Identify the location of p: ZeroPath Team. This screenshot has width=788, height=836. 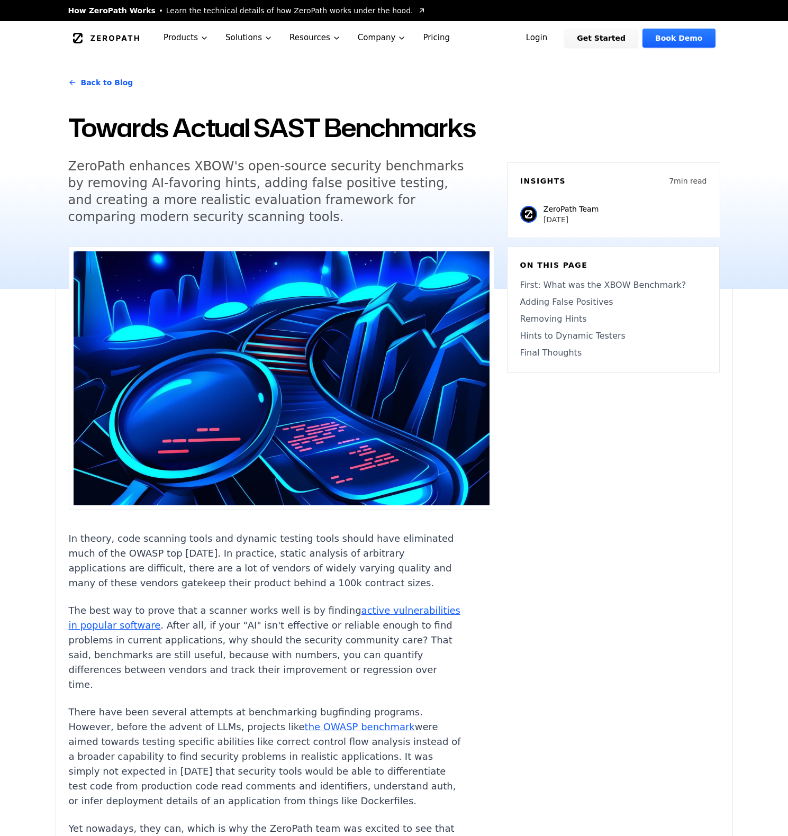
(571, 209).